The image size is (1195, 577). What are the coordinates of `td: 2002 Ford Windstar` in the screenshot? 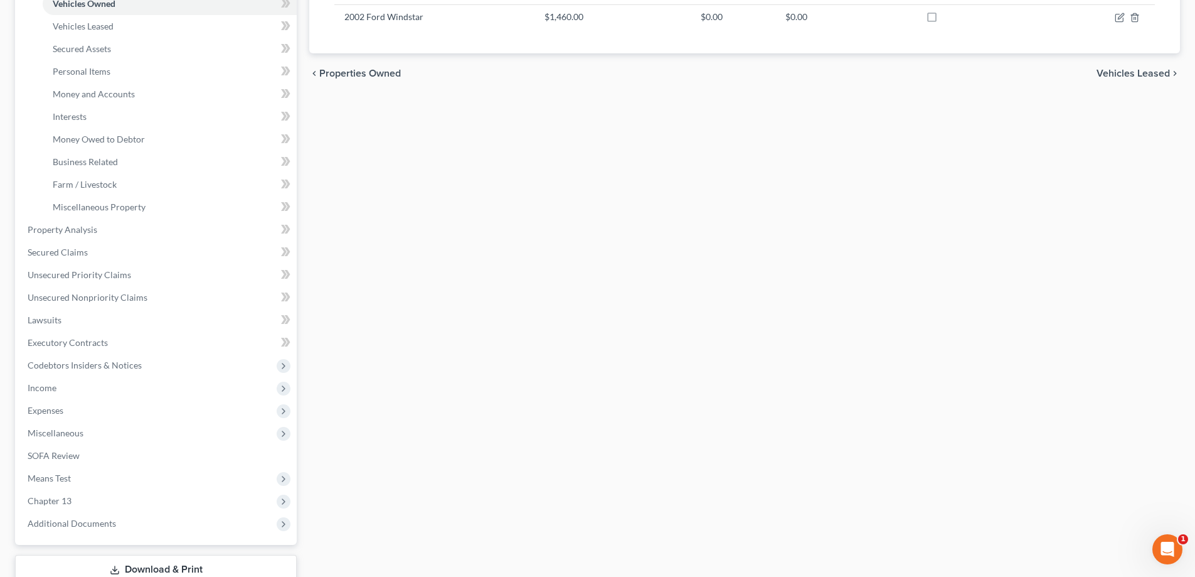 It's located at (434, 16).